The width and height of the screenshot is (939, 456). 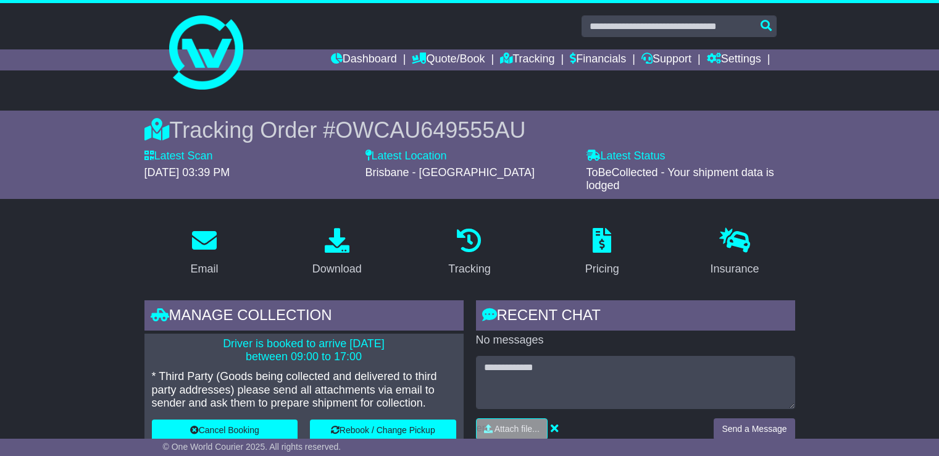 I want to click on p: No messages, so click(x=635, y=340).